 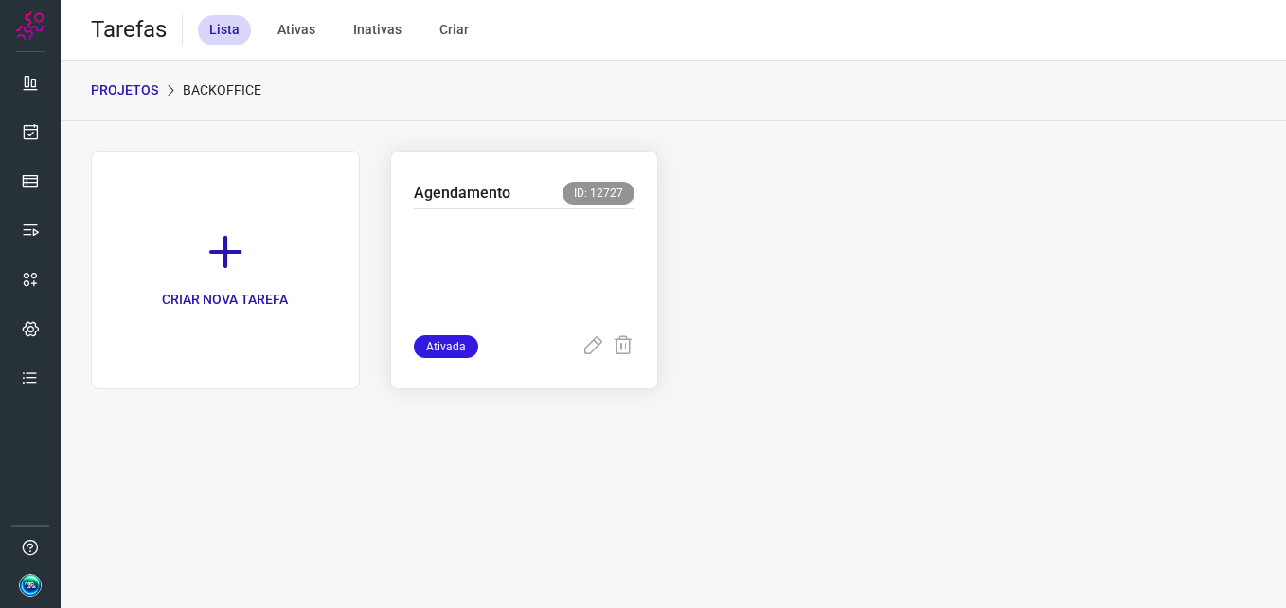 I want to click on span: ID: 12727, so click(x=599, y=193).